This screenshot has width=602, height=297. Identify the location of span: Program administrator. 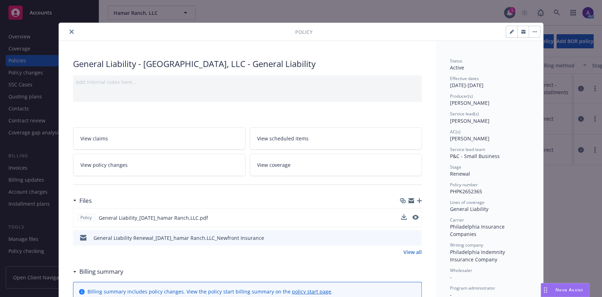
(473, 288).